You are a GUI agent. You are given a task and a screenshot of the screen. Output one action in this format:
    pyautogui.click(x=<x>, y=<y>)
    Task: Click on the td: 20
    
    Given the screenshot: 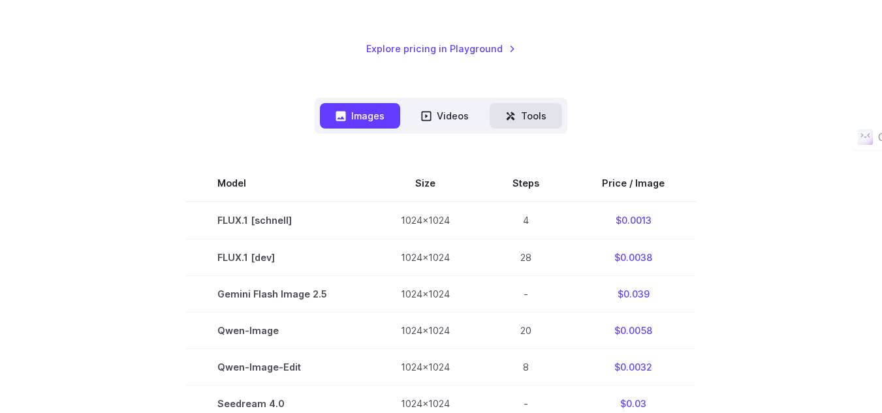 What is the action you would take?
    pyautogui.click(x=525, y=330)
    